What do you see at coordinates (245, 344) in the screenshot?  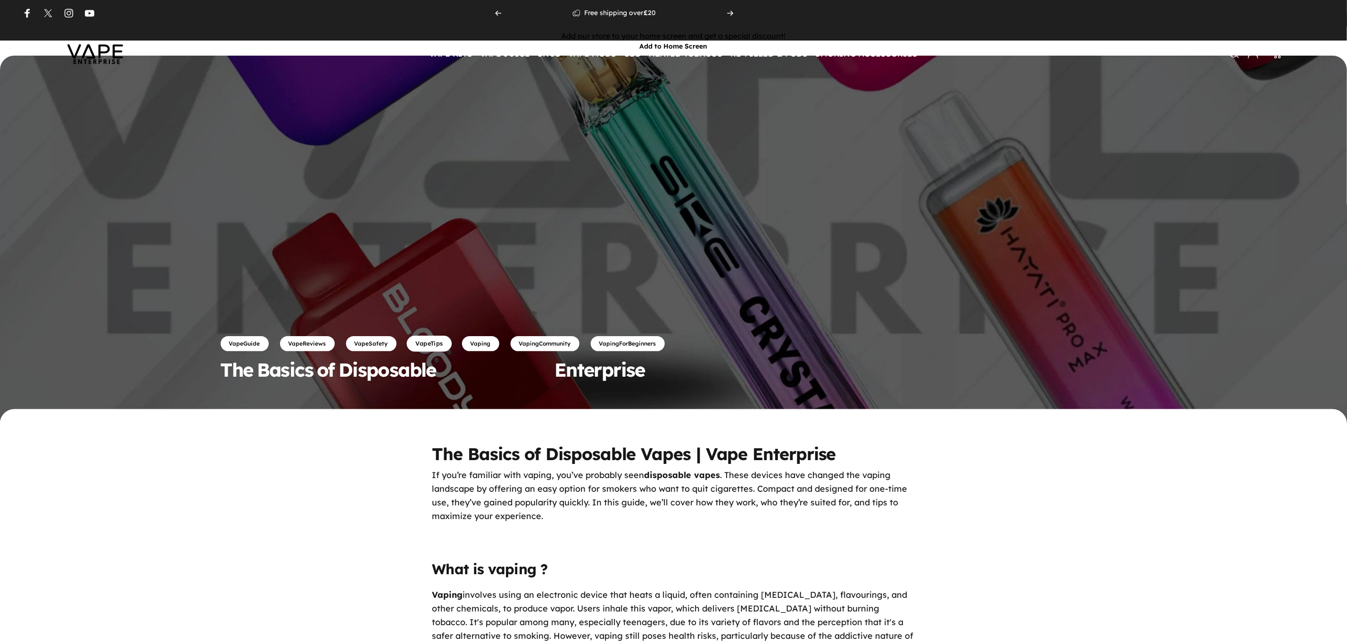 I see `a: VapeGuide` at bounding box center [245, 344].